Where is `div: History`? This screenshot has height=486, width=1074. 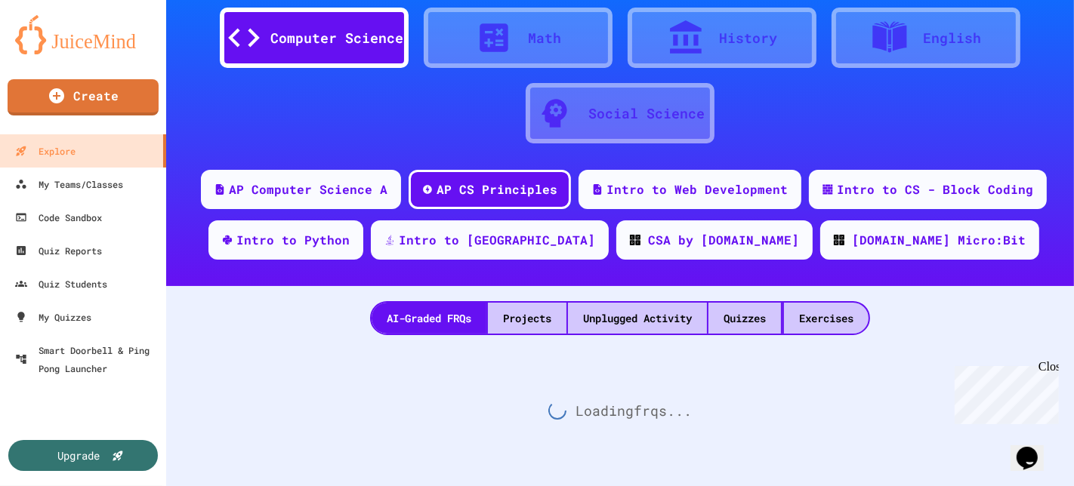
div: History is located at coordinates (749, 38).